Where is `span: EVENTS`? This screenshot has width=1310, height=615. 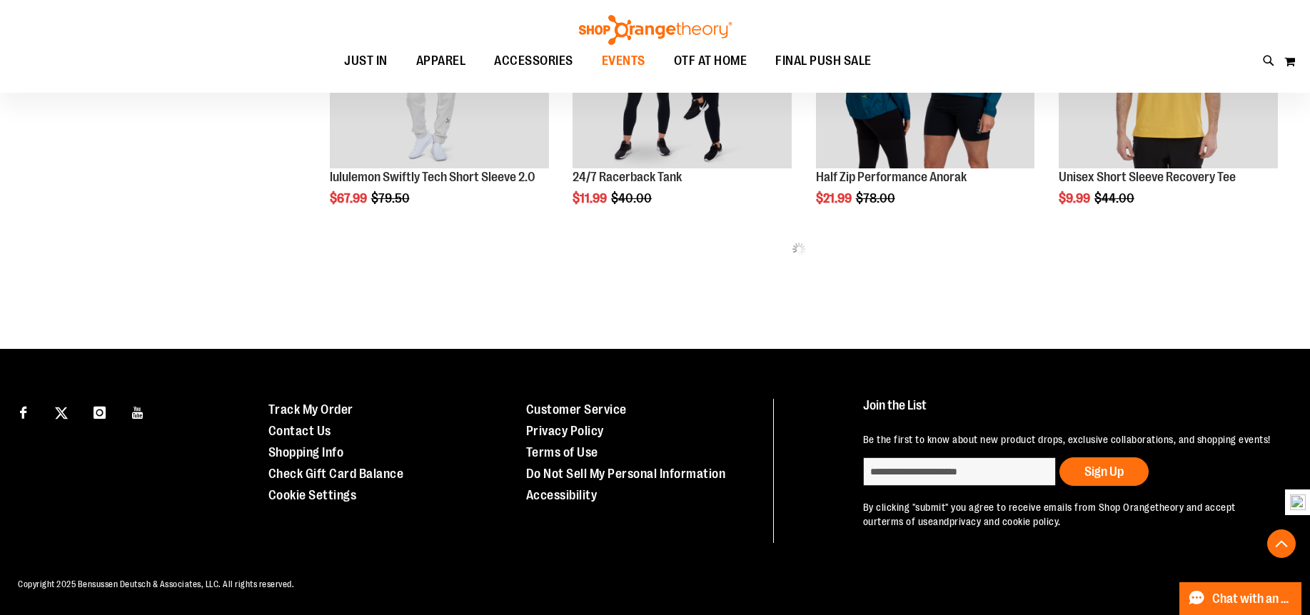
span: EVENTS is located at coordinates (623, 61).